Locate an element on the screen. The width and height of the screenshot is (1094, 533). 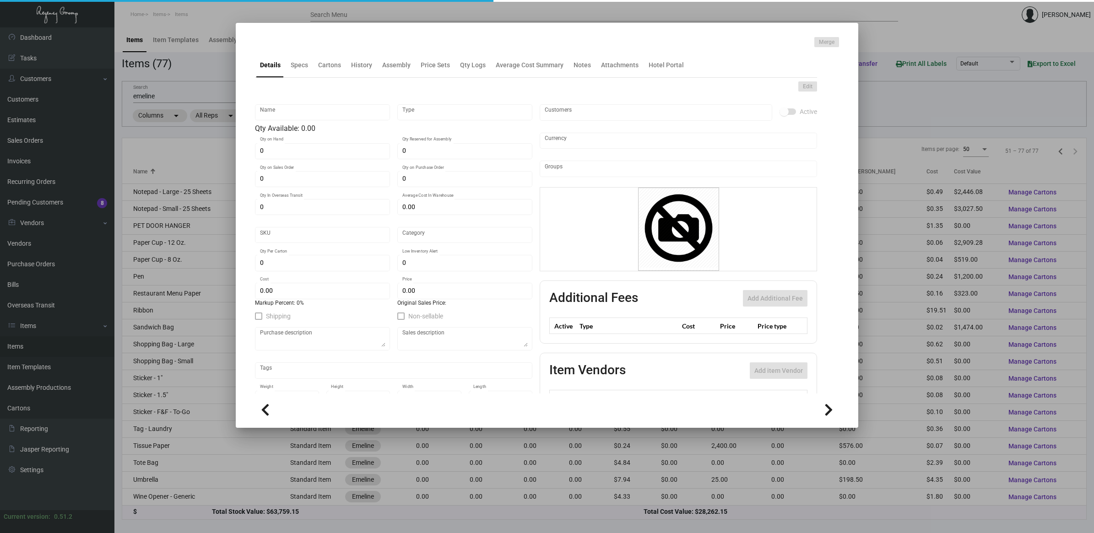
div: 0.51.2 is located at coordinates (63, 517).